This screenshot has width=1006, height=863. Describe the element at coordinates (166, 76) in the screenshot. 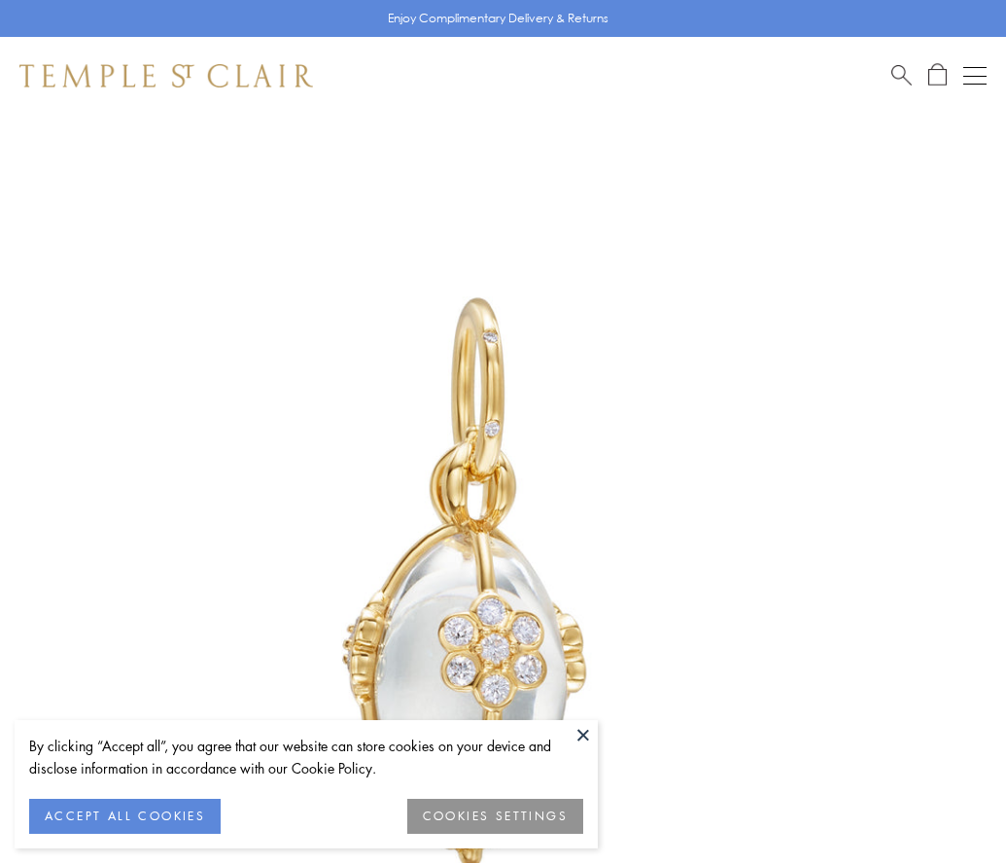

I see `img: Temple St. Clair` at that location.